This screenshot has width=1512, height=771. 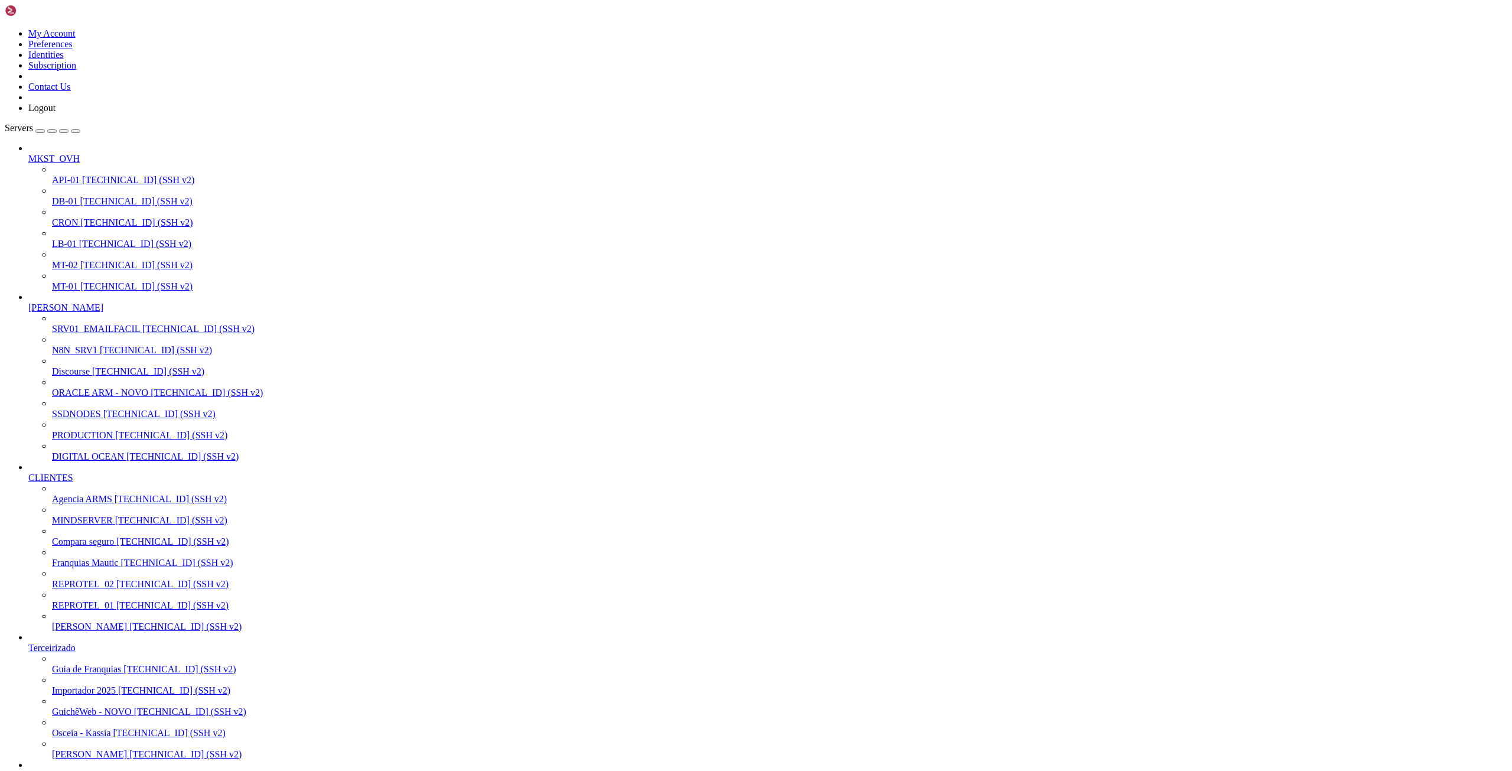 What do you see at coordinates (83, 584) in the screenshot?
I see `span: REPROTEL_02` at bounding box center [83, 584].